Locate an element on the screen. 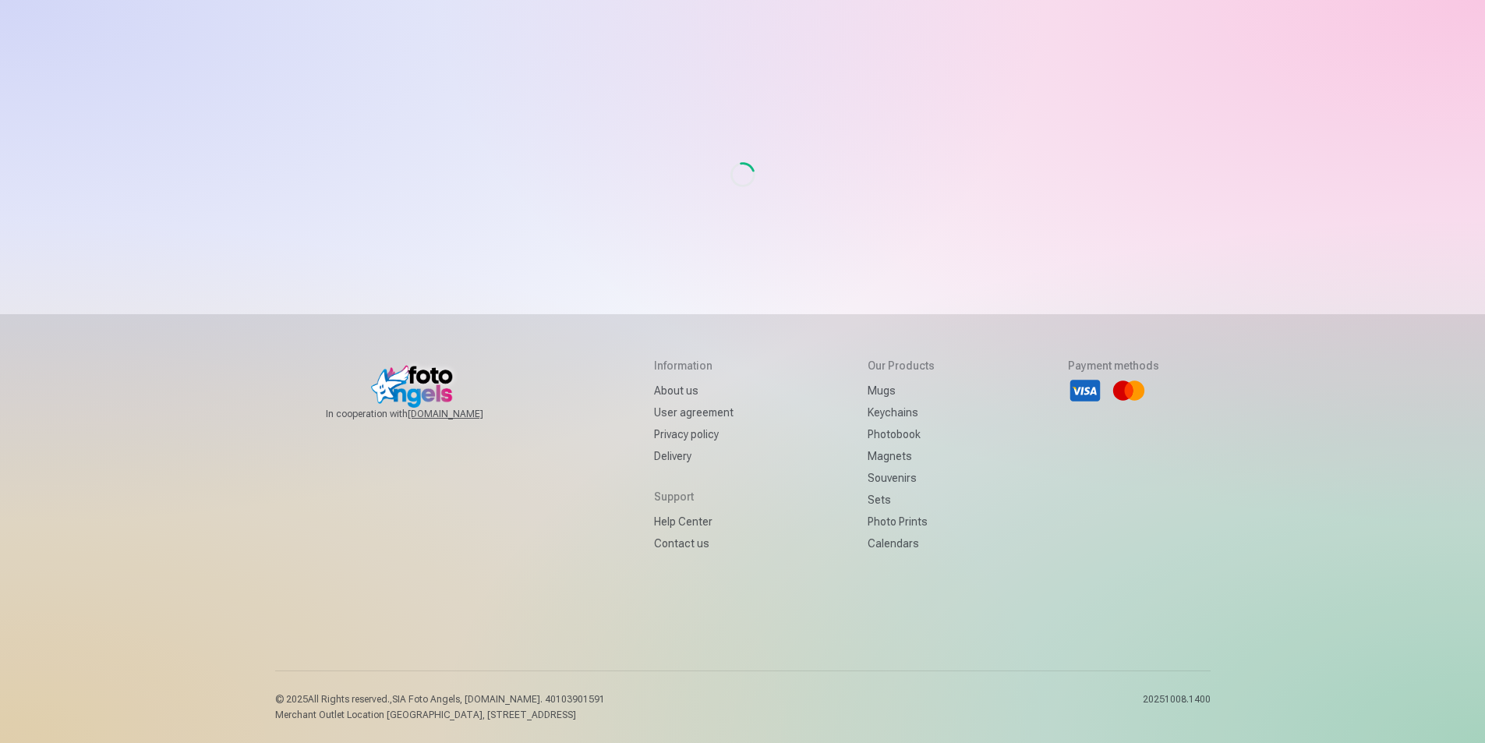 This screenshot has height=743, width=1485. a: Calendars is located at coordinates (901, 543).